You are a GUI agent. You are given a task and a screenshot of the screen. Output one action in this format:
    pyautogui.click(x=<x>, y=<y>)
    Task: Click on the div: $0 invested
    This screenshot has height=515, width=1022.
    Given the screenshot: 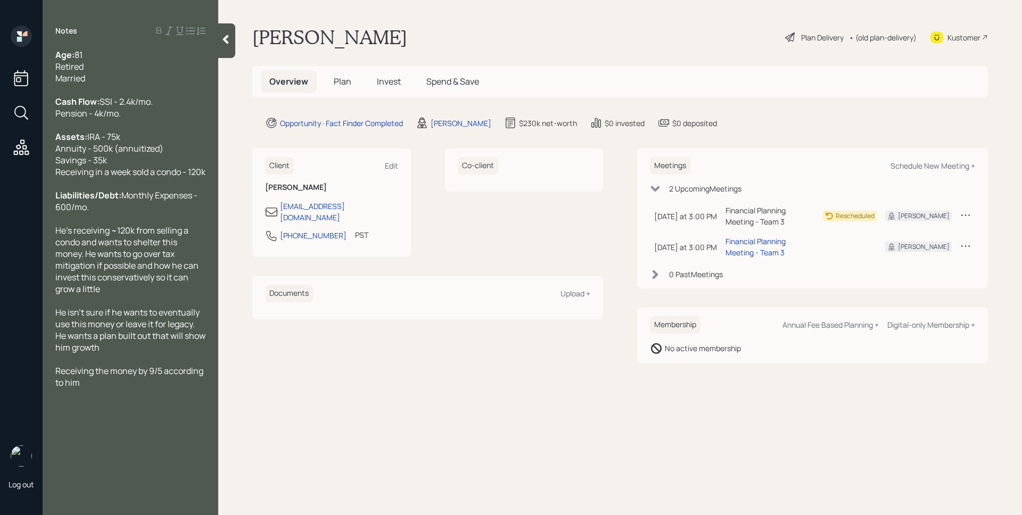 What is the action you would take?
    pyautogui.click(x=624, y=123)
    